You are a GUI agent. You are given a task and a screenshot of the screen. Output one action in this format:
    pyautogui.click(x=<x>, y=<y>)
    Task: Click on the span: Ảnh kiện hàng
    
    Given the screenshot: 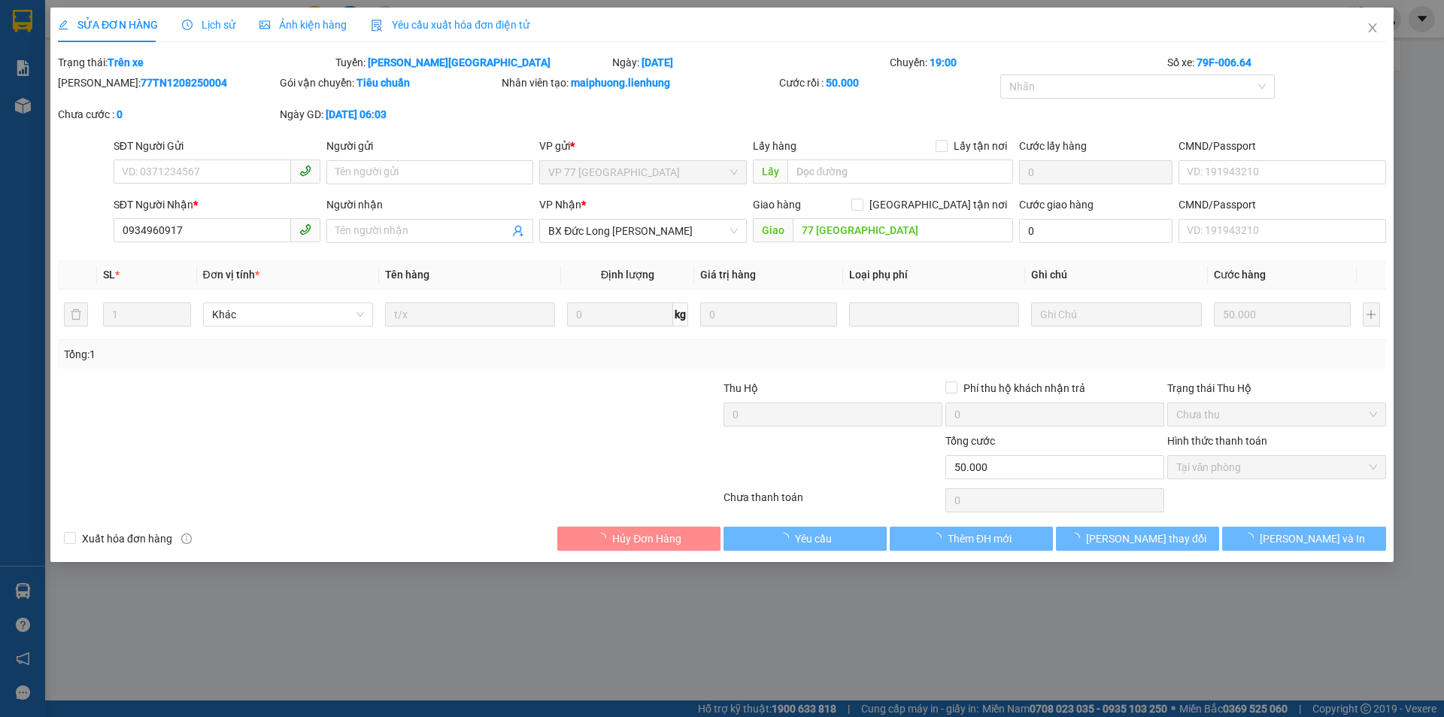 What is the action you would take?
    pyautogui.click(x=303, y=25)
    